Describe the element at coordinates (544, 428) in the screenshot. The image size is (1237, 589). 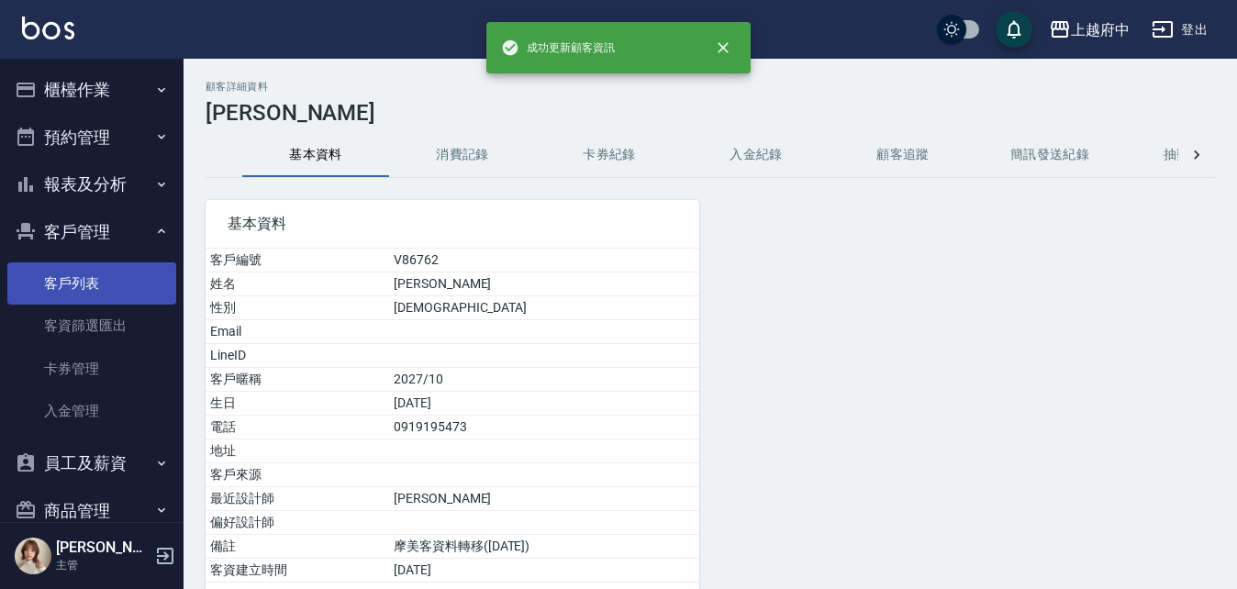
I see `td: 0919195473` at that location.